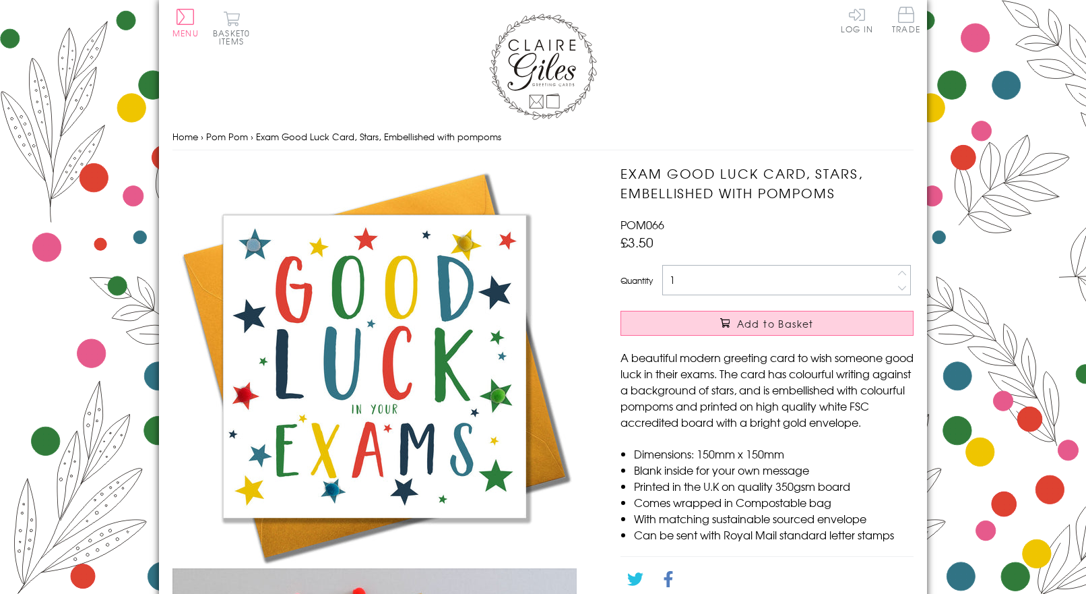 The height and width of the screenshot is (594, 1086). Describe the element at coordinates (637, 280) in the screenshot. I see `label: Quantity` at that location.